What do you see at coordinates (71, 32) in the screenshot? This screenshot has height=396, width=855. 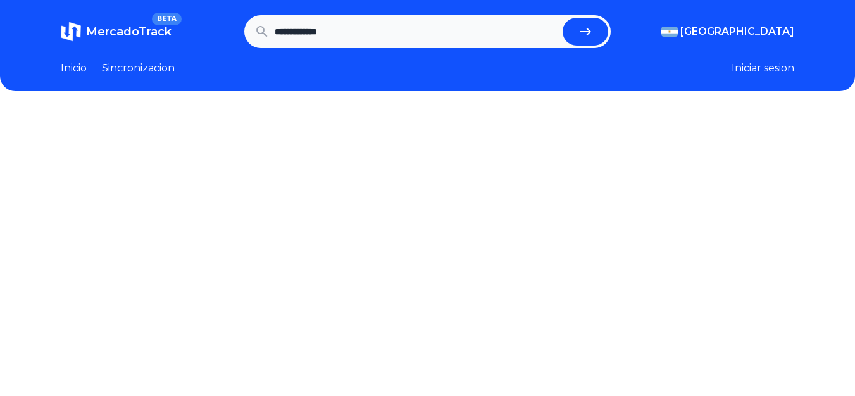 I see `img: MercadoTrack` at bounding box center [71, 32].